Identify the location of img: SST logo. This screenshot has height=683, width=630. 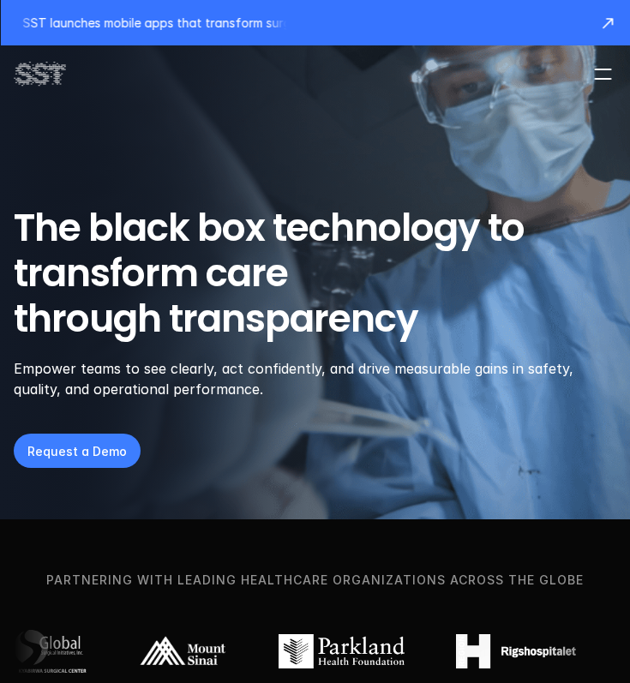
(39, 74).